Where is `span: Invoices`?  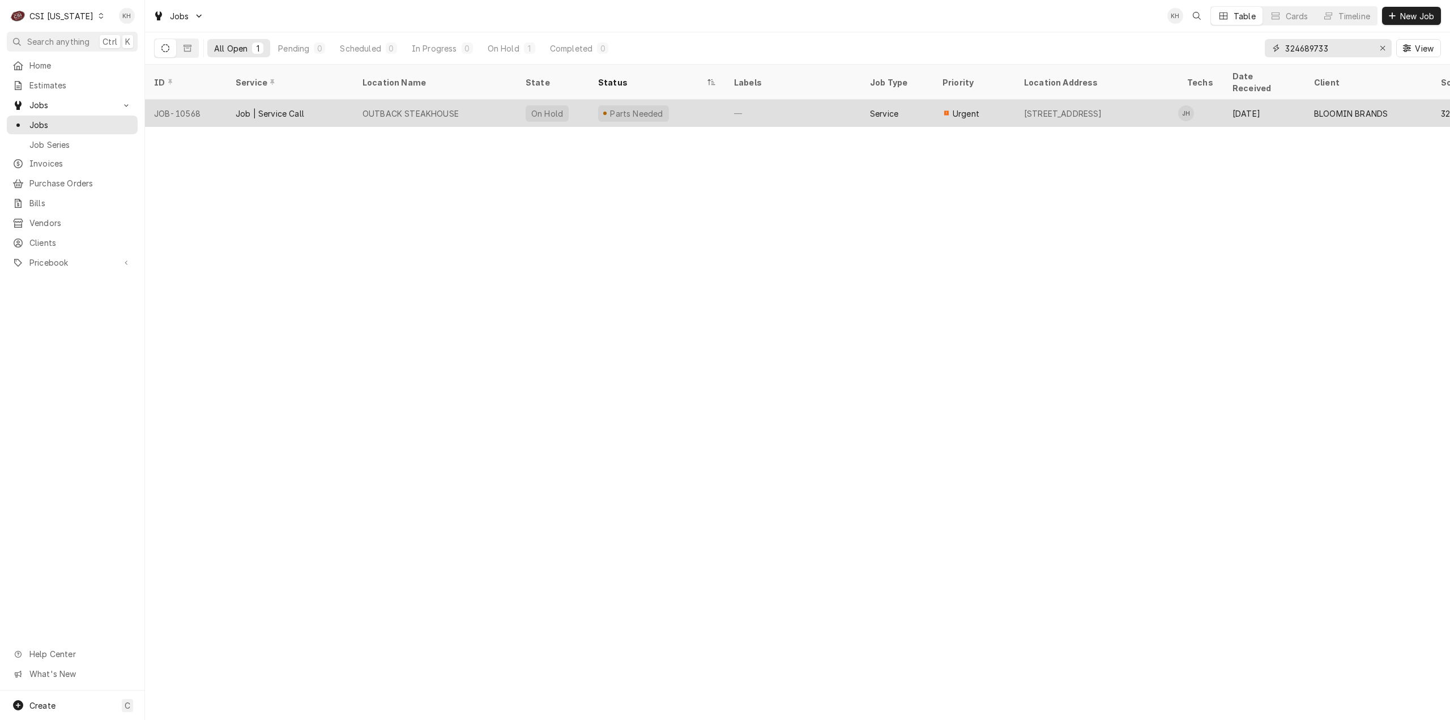 span: Invoices is located at coordinates (80, 163).